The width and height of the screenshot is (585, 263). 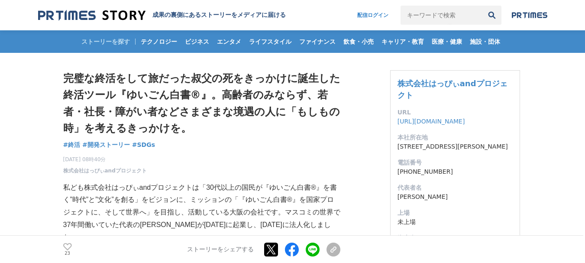 What do you see at coordinates (485, 42) in the screenshot?
I see `a: 施設・団体` at bounding box center [485, 42].